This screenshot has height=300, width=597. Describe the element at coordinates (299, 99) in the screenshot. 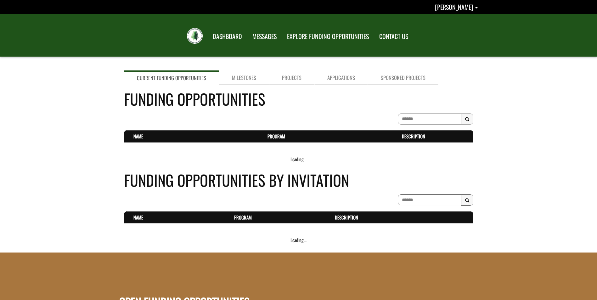

I see `h4: Funding Opportunities` at that location.